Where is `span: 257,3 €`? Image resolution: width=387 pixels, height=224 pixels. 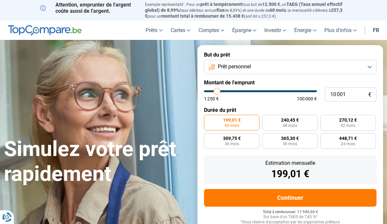 span: 257,3 € is located at coordinates (243, 13).